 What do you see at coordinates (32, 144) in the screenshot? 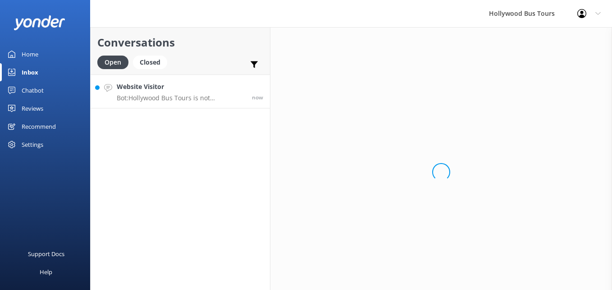
I see `div: Settings` at bounding box center [32, 144].